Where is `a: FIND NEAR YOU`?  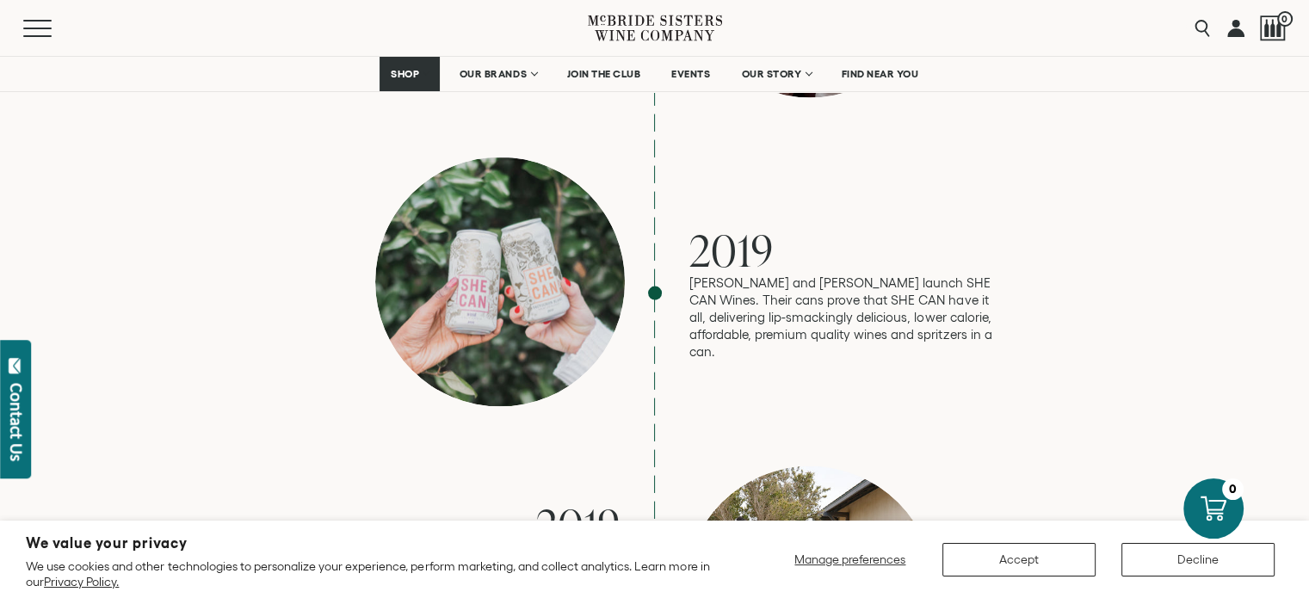
a: FIND NEAR YOU is located at coordinates (881, 74).